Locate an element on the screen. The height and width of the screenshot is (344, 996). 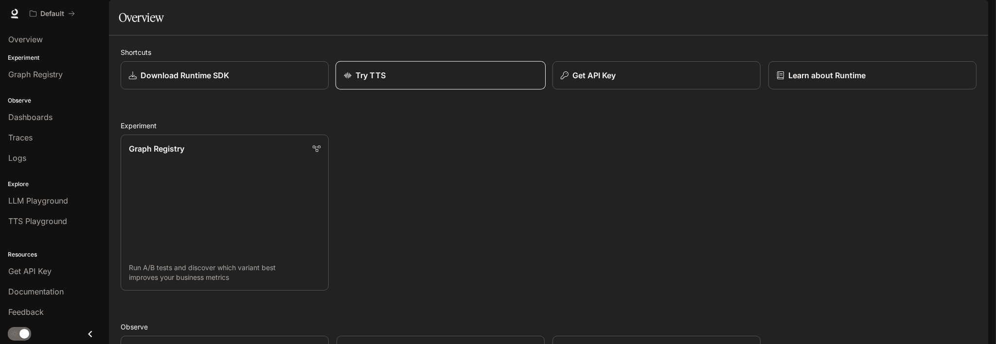
h2: Experiment is located at coordinates (548, 125).